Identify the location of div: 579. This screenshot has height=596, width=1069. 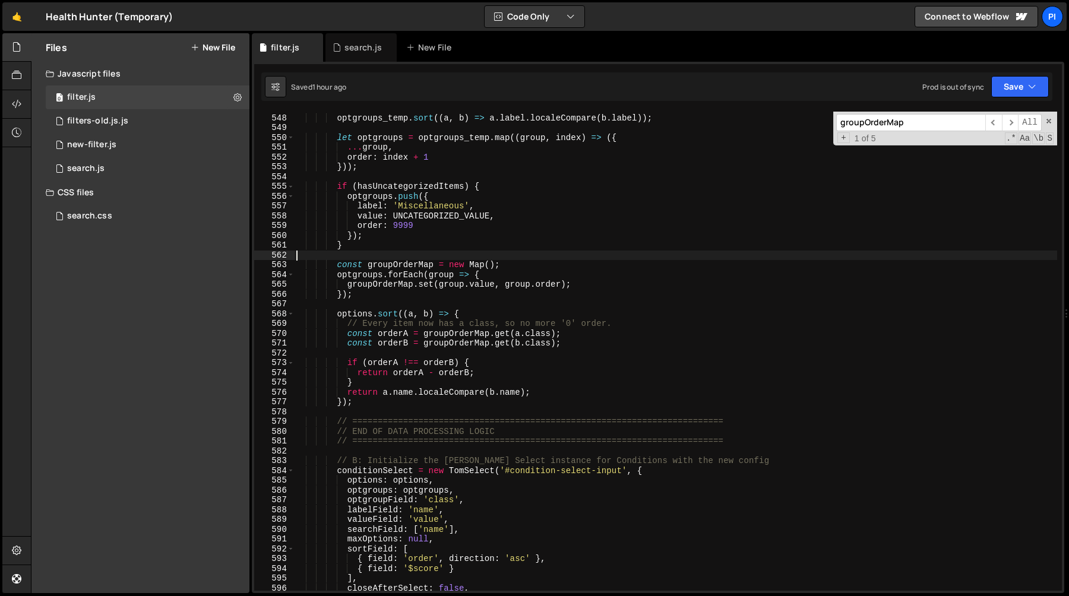
(274, 422).